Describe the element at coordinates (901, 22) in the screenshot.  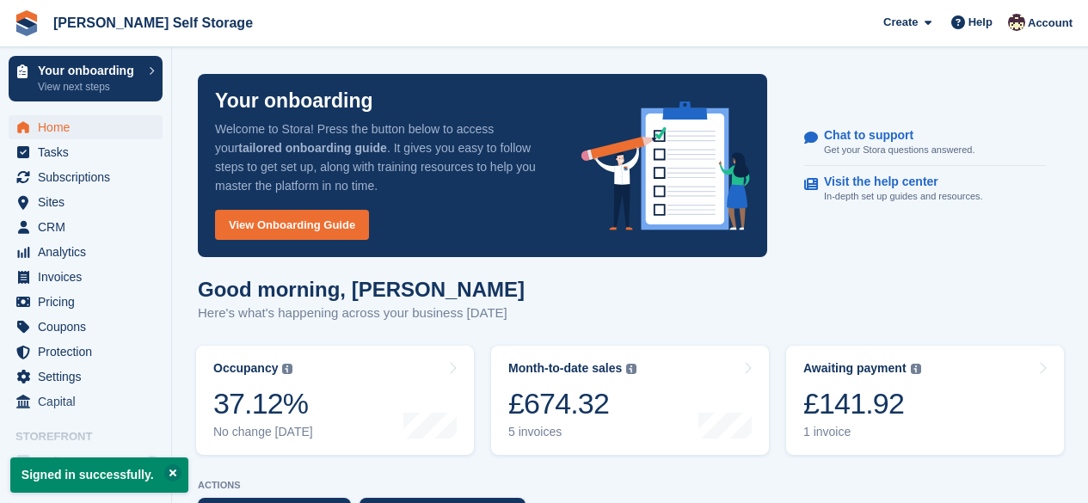
I see `span: Create` at that location.